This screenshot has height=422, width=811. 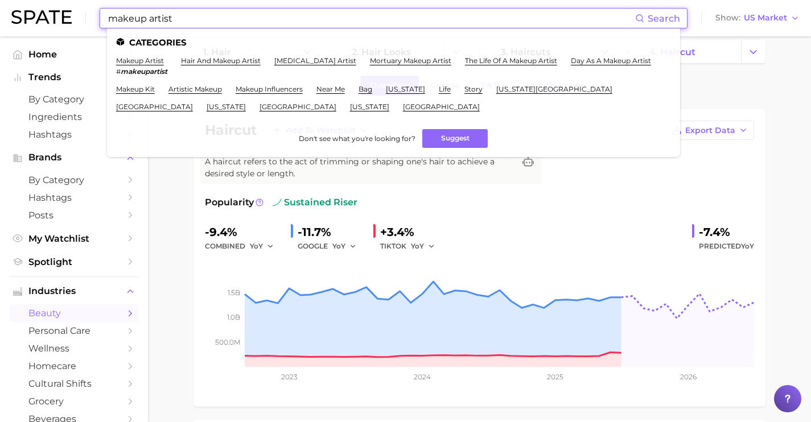 I want to click on tspan: 2023, so click(x=289, y=377).